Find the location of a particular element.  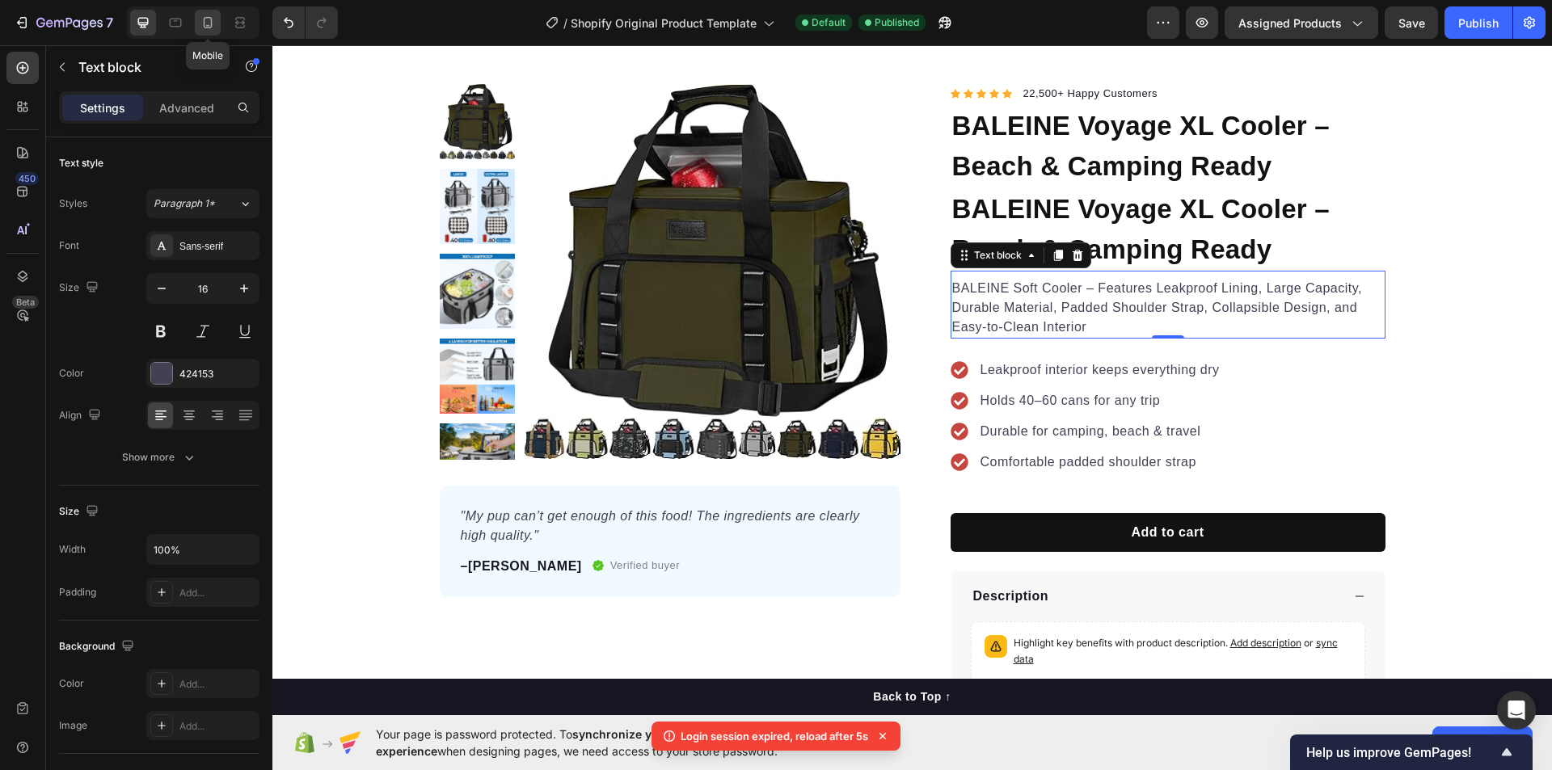

span: Save is located at coordinates (1412, 23).